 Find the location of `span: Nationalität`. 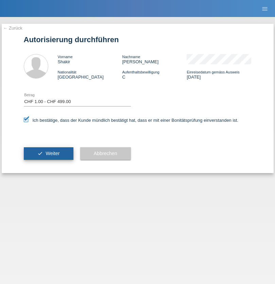

span: Nationalität is located at coordinates (67, 72).